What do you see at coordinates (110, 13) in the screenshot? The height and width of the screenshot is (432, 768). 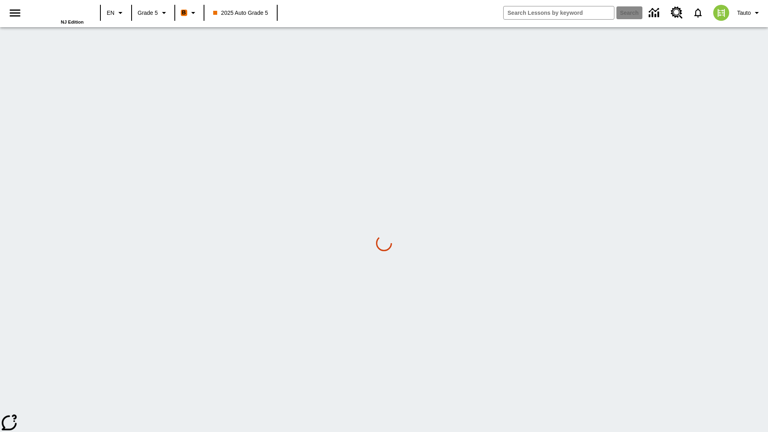 I see `span: EN` at bounding box center [110, 13].